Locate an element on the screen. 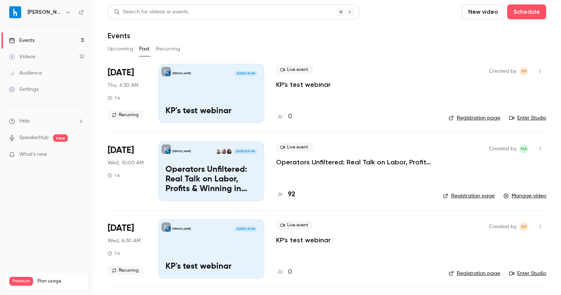 The height and width of the screenshot is (295, 561). span: Help is located at coordinates (24, 121).